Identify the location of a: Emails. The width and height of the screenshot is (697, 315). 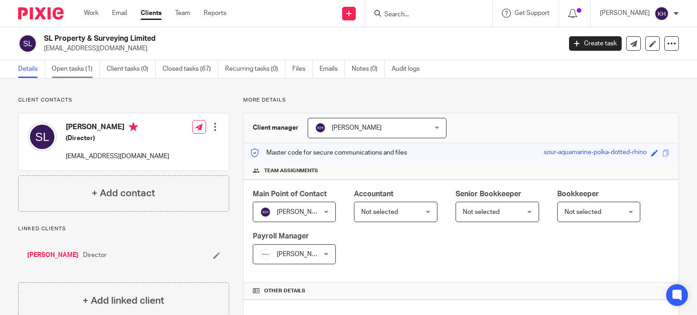
(332, 69).